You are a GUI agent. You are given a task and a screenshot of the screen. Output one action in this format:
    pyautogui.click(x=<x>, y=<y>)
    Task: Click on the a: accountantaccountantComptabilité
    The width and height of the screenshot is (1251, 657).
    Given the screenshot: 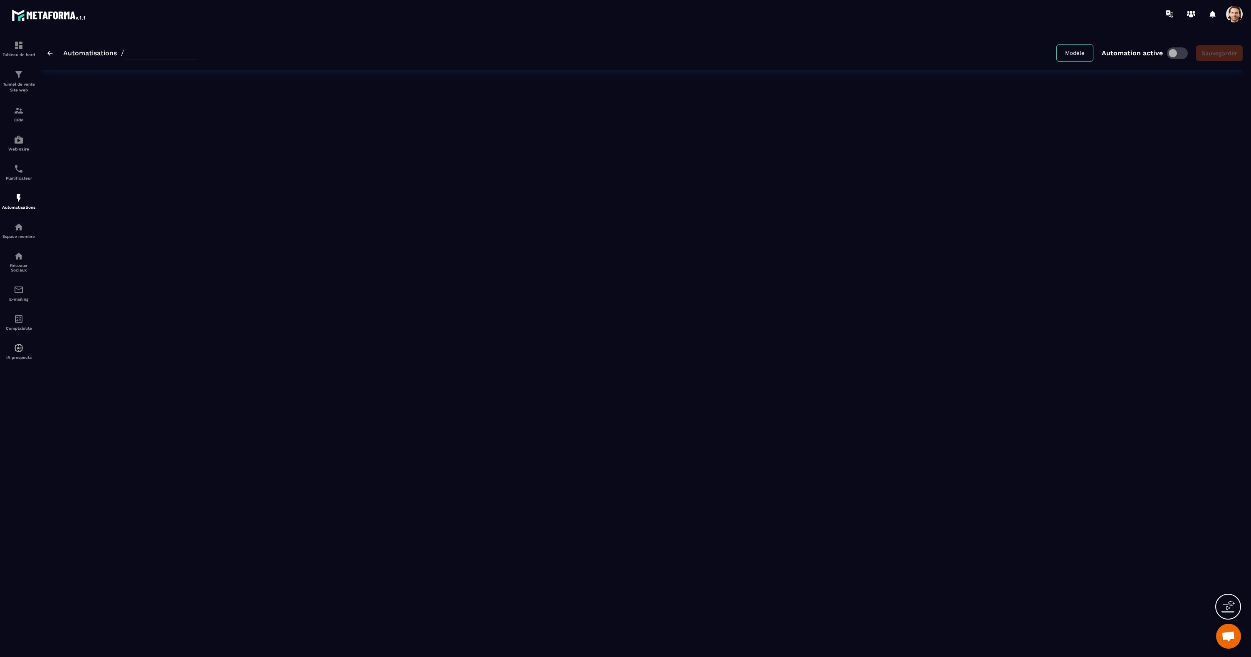 What is the action you would take?
    pyautogui.click(x=19, y=322)
    